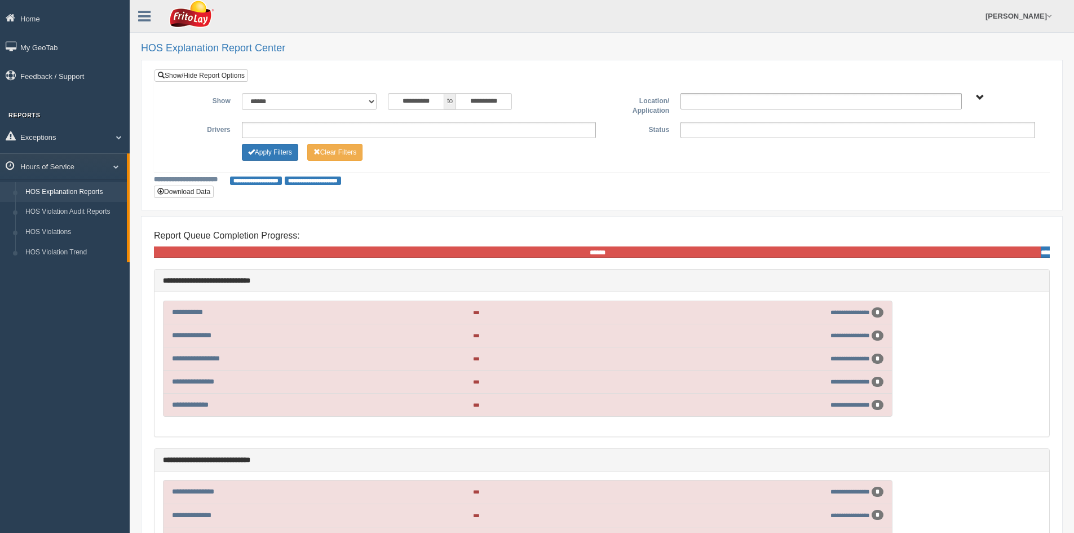 This screenshot has width=1074, height=533. I want to click on button: Download Data, so click(184, 192).